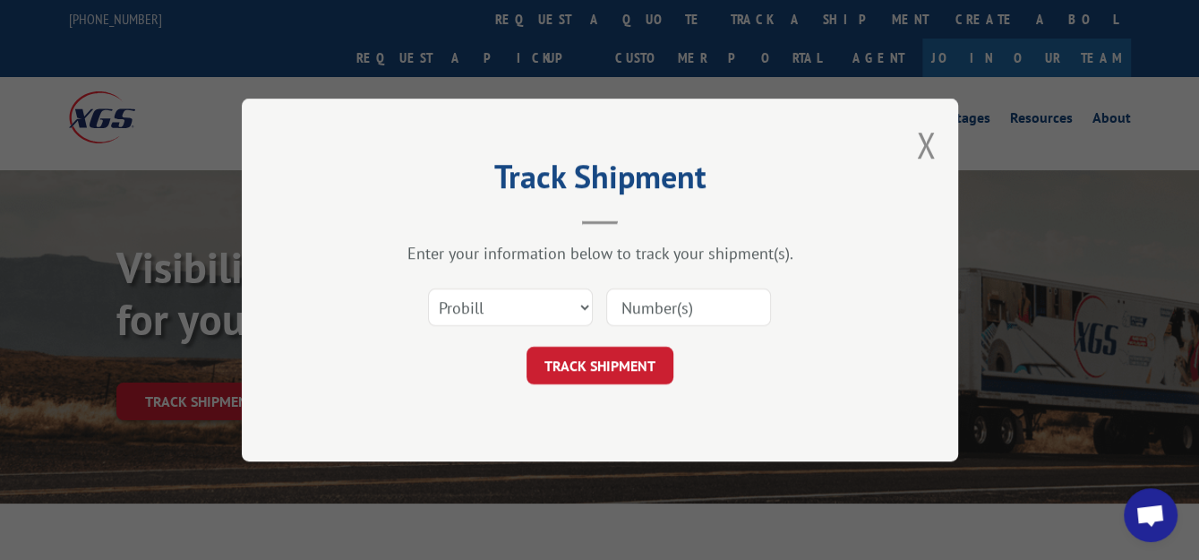  I want to click on input: Number(s), so click(689, 307).